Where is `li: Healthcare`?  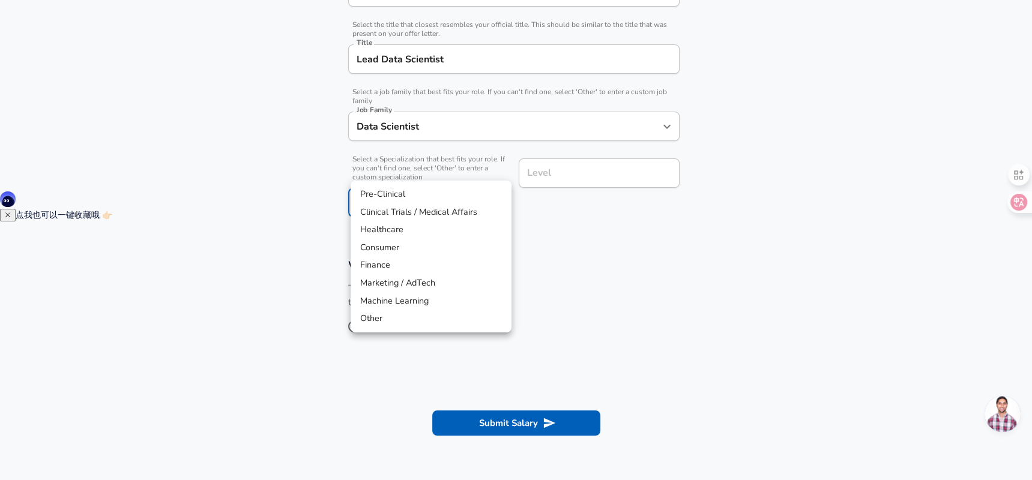 li: Healthcare is located at coordinates (431, 230).